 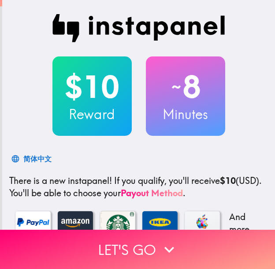 What do you see at coordinates (60, 181) in the screenshot?
I see `span: There is a new instapanel!` at bounding box center [60, 181].